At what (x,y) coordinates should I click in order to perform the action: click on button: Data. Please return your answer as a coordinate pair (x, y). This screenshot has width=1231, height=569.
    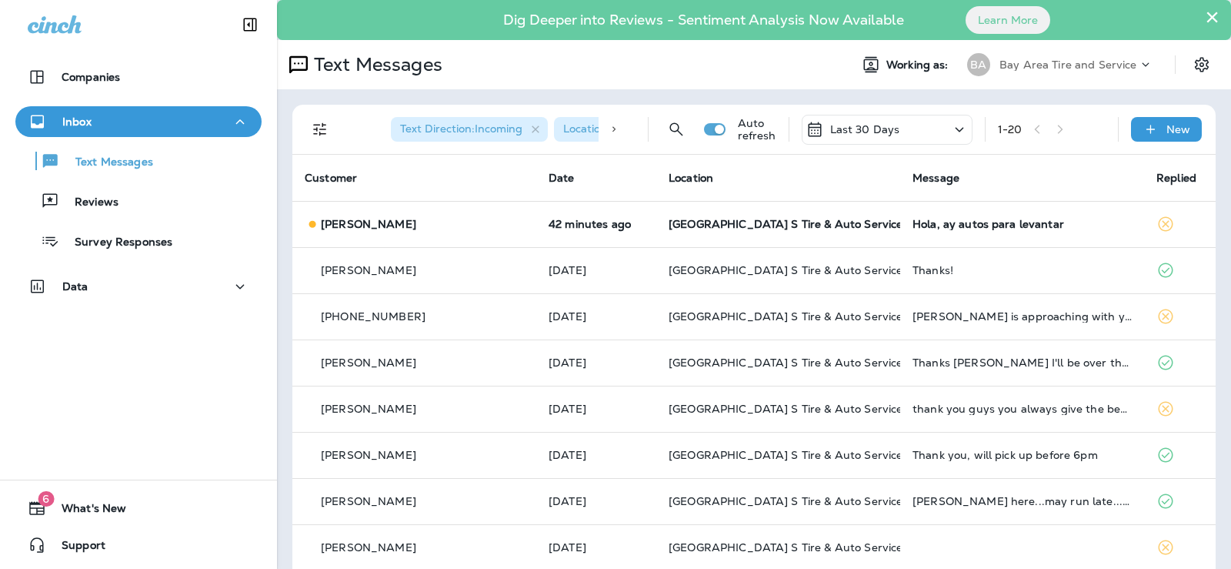
    Looking at the image, I should click on (139, 286).